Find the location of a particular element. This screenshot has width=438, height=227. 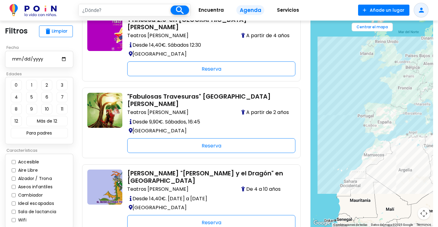

button: 5 is located at coordinates (32, 97).